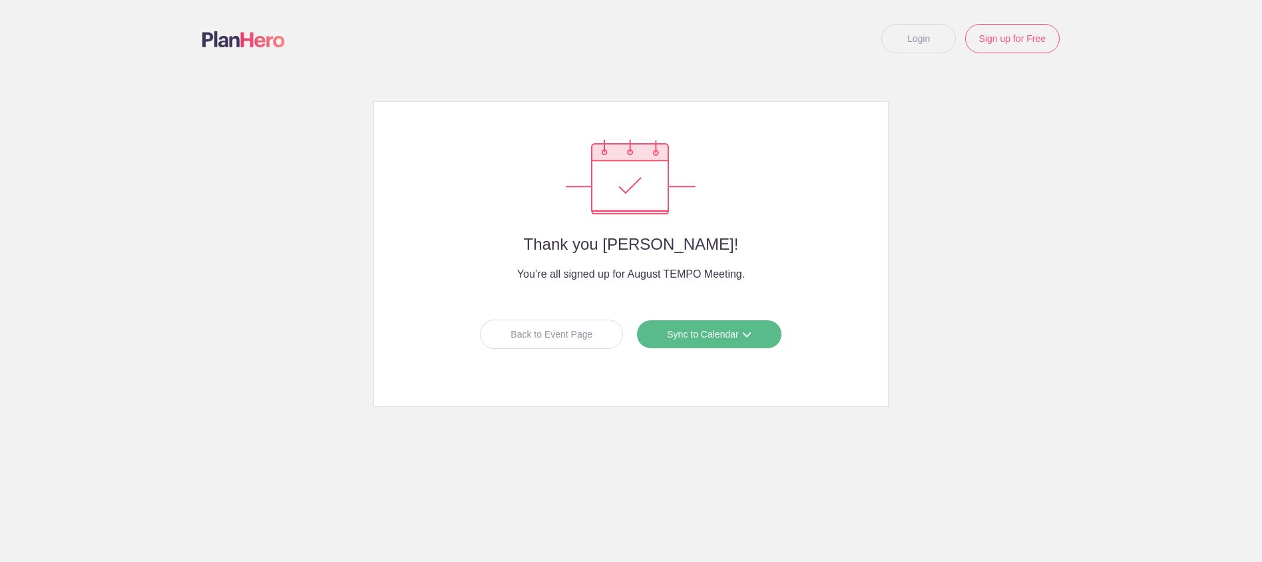  What do you see at coordinates (244, 39) in the screenshot?
I see `img: Logo main planhero` at bounding box center [244, 39].